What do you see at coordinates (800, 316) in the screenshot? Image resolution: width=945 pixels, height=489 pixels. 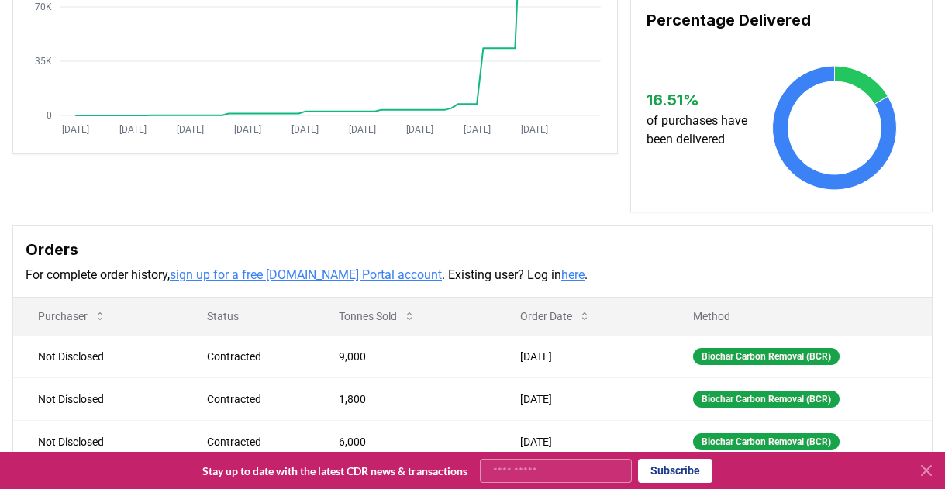 I see `p: Method` at bounding box center [800, 316].